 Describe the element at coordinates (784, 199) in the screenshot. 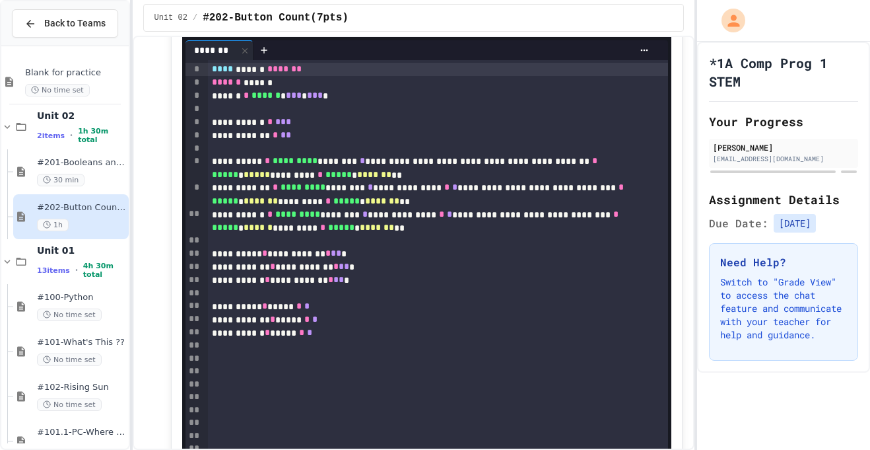

I see `h2: Assignment Details` at that location.